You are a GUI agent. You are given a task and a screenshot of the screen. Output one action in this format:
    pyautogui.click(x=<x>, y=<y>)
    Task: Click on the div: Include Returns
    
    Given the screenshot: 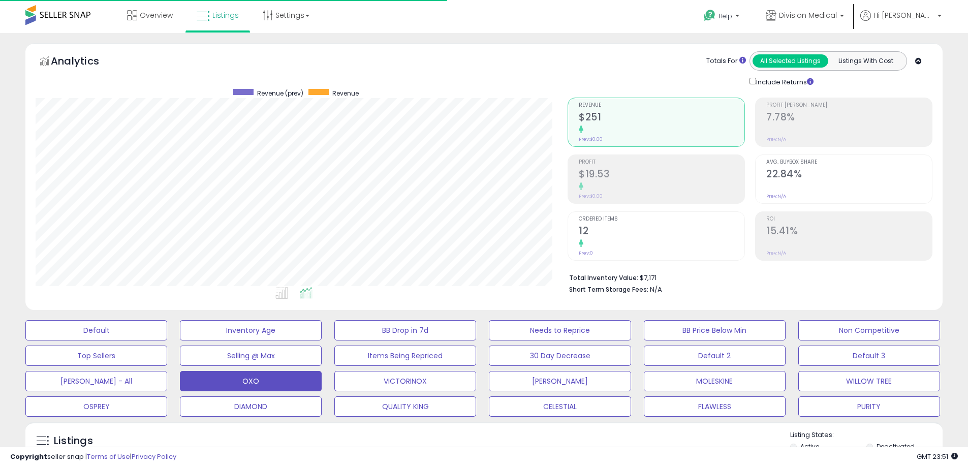 What is the action you would take?
    pyautogui.click(x=784, y=81)
    